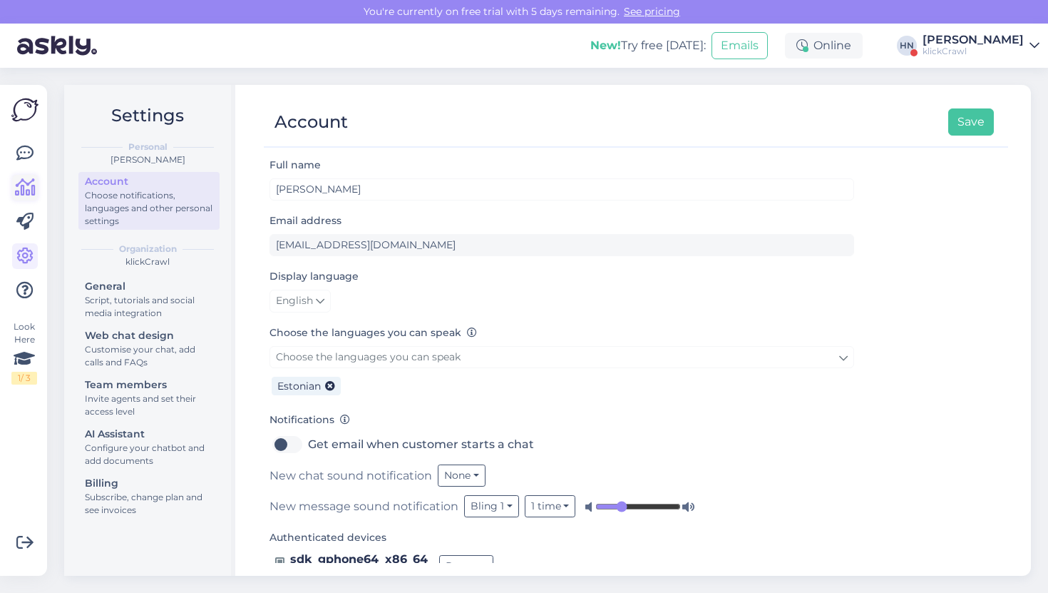  Describe the element at coordinates (314, 276) in the screenshot. I see `label: Display language` at that location.